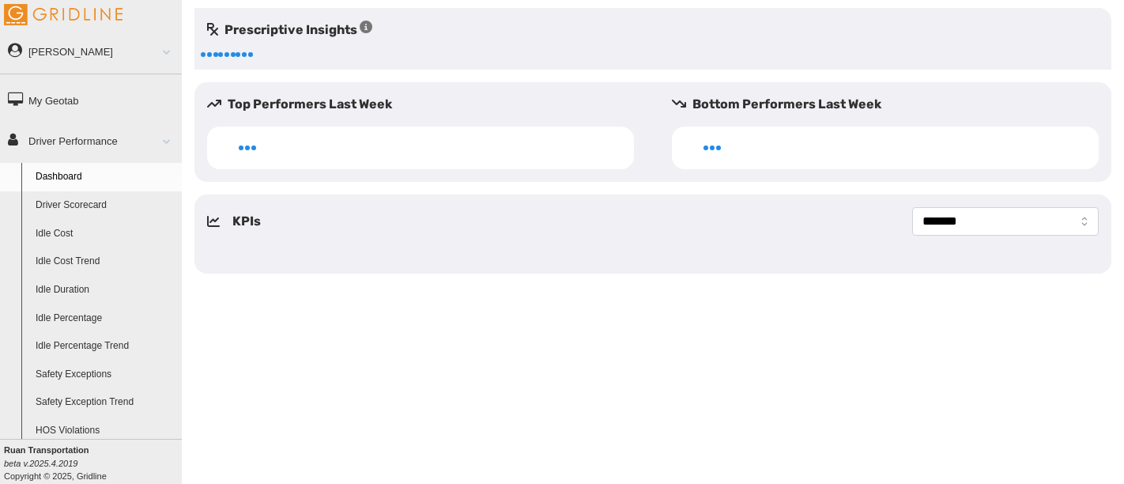  Describe the element at coordinates (40, 463) in the screenshot. I see `i: beta v.2025.4.2019` at that location.